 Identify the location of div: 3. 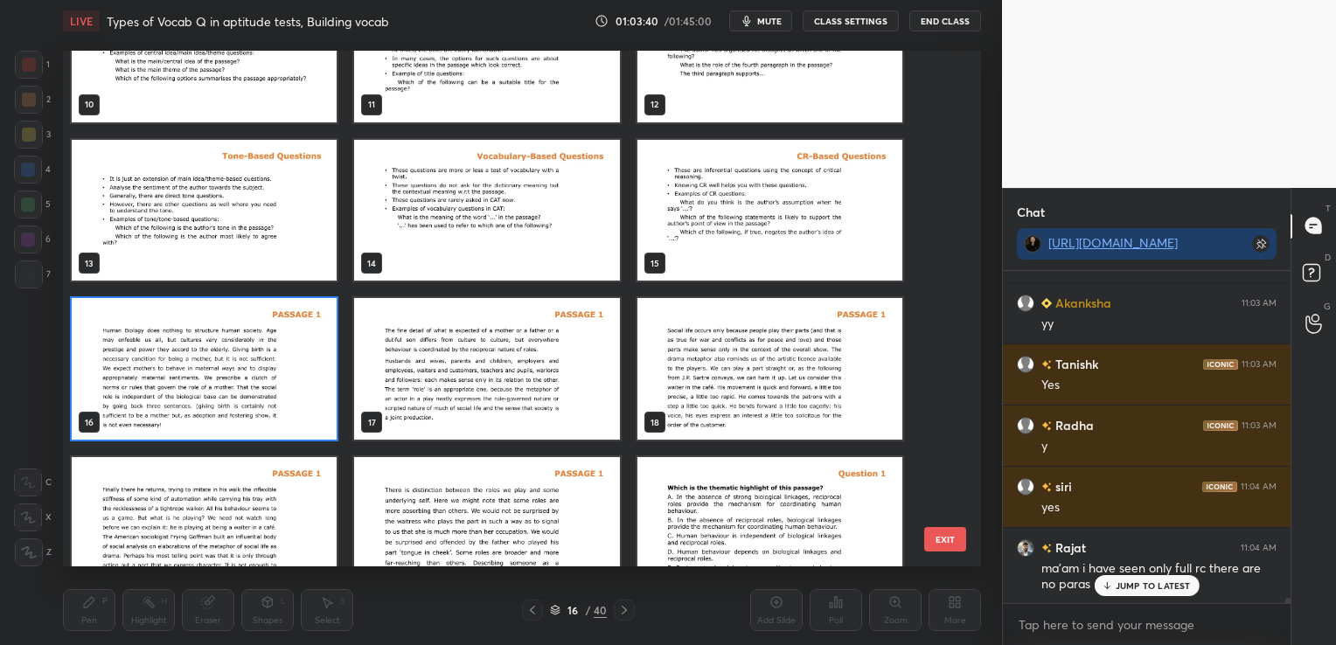
(32, 135).